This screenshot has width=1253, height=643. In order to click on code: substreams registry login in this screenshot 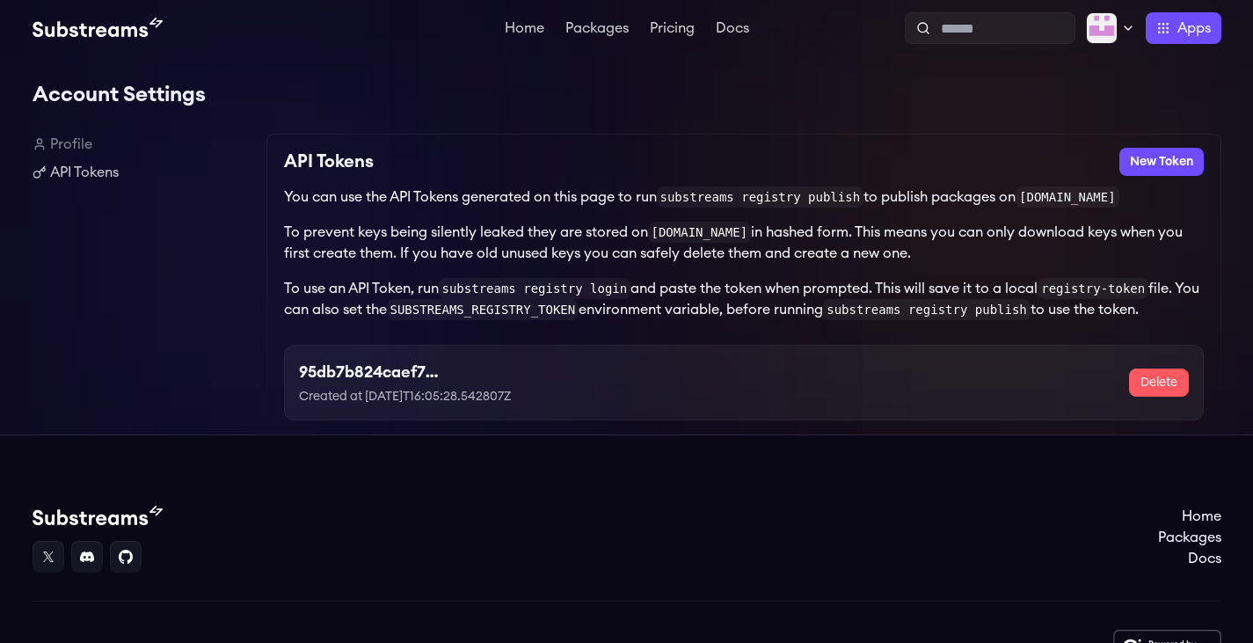, I will do `click(535, 288)`.